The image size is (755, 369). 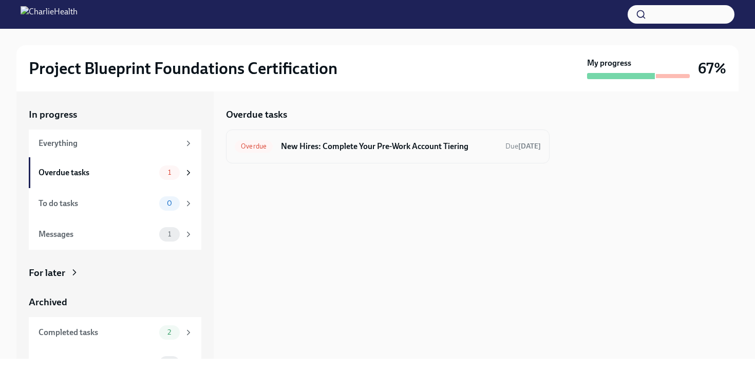 What do you see at coordinates (115, 234) in the screenshot?
I see `a: Messages1` at bounding box center [115, 234].